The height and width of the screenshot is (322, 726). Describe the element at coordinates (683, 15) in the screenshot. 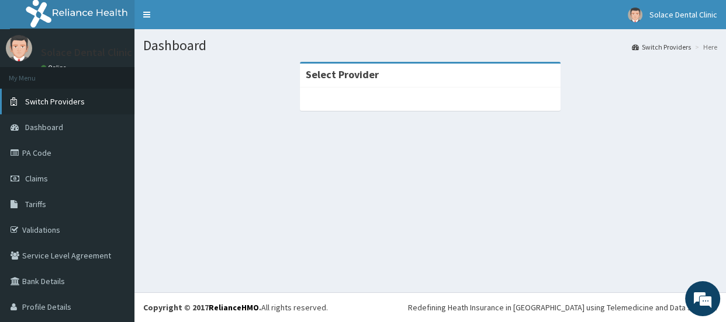

I see `span: Solace Dental Clinic` at that location.